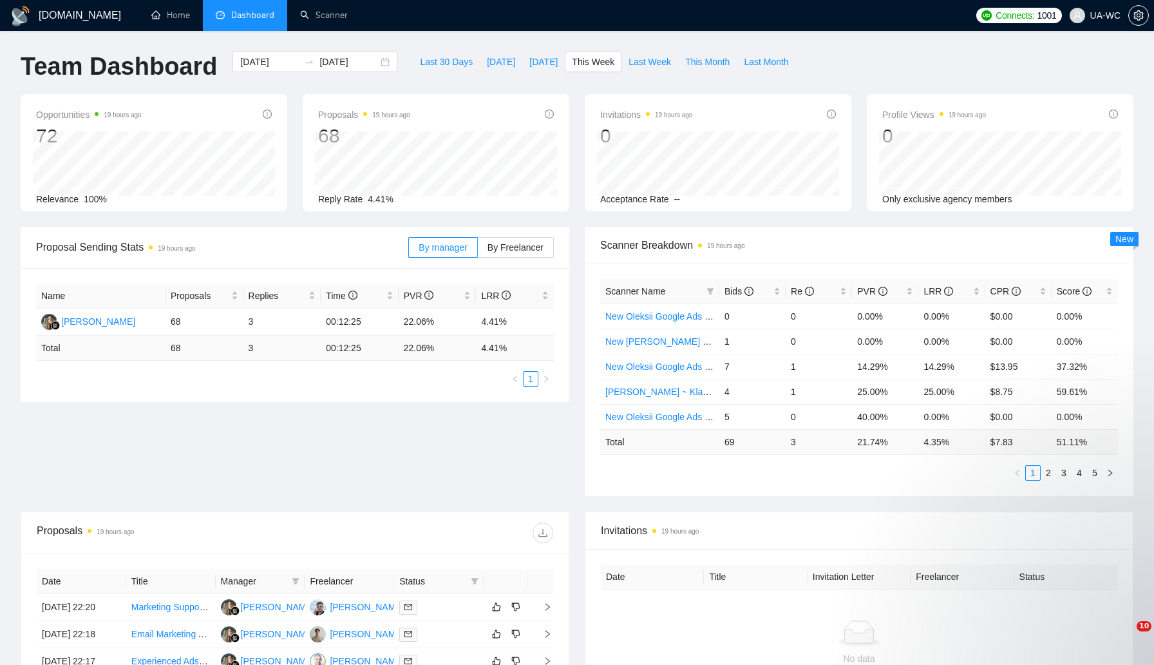  Describe the element at coordinates (222, 247) in the screenshot. I see `span: Proposal Sending Stats` at that location.